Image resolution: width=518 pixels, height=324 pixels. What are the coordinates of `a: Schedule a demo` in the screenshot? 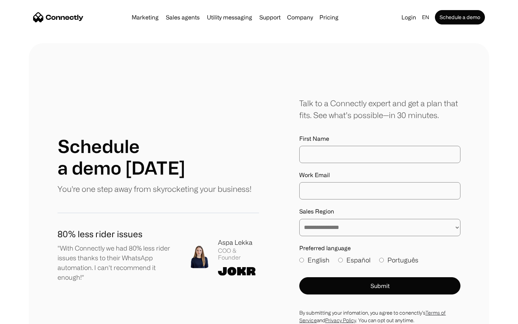 It's located at (460, 17).